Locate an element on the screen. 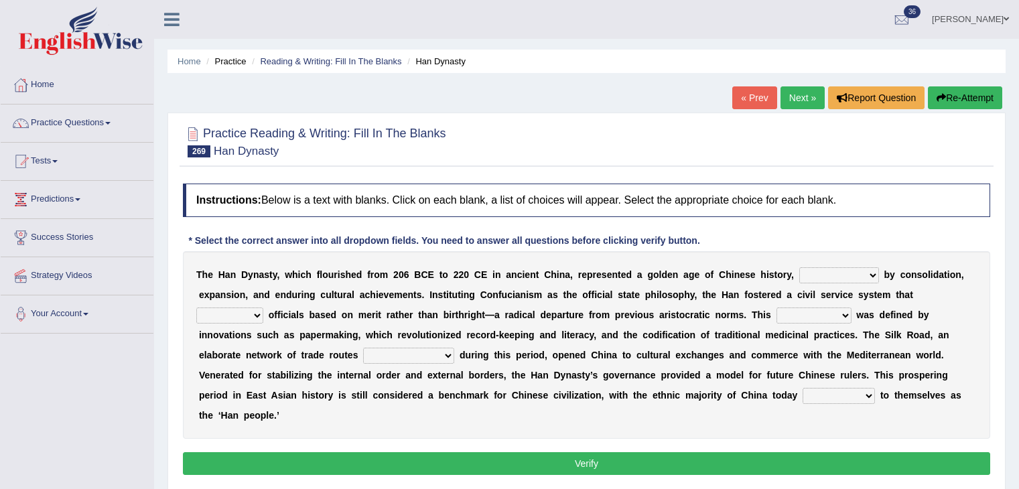 Image resolution: width=1019 pixels, height=489 pixels. h2: Practice Reading & Writing: Fill In The Blanks is located at coordinates (314, 141).